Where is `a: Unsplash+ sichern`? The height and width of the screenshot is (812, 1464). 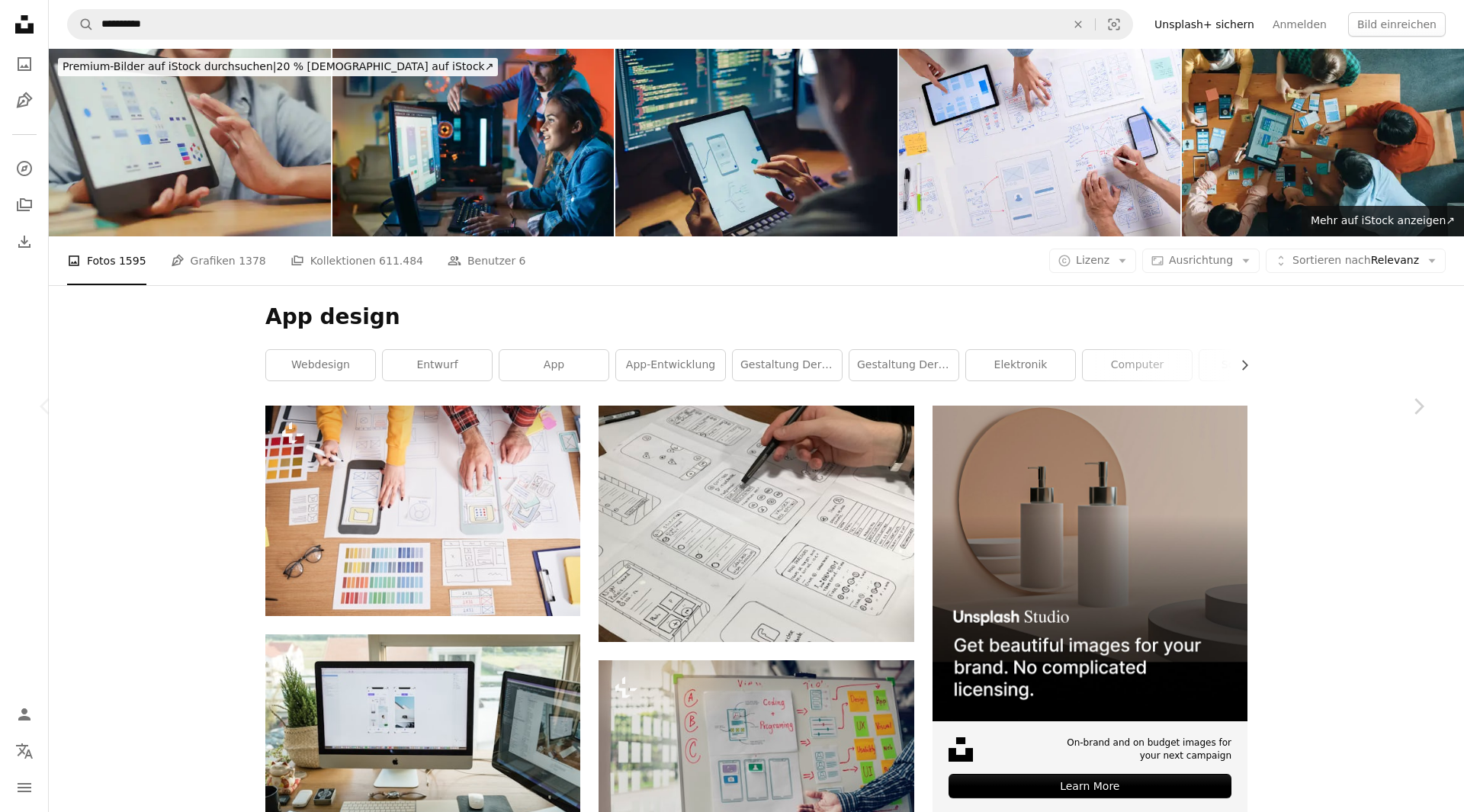 a: Unsplash+ sichern is located at coordinates (1204, 24).